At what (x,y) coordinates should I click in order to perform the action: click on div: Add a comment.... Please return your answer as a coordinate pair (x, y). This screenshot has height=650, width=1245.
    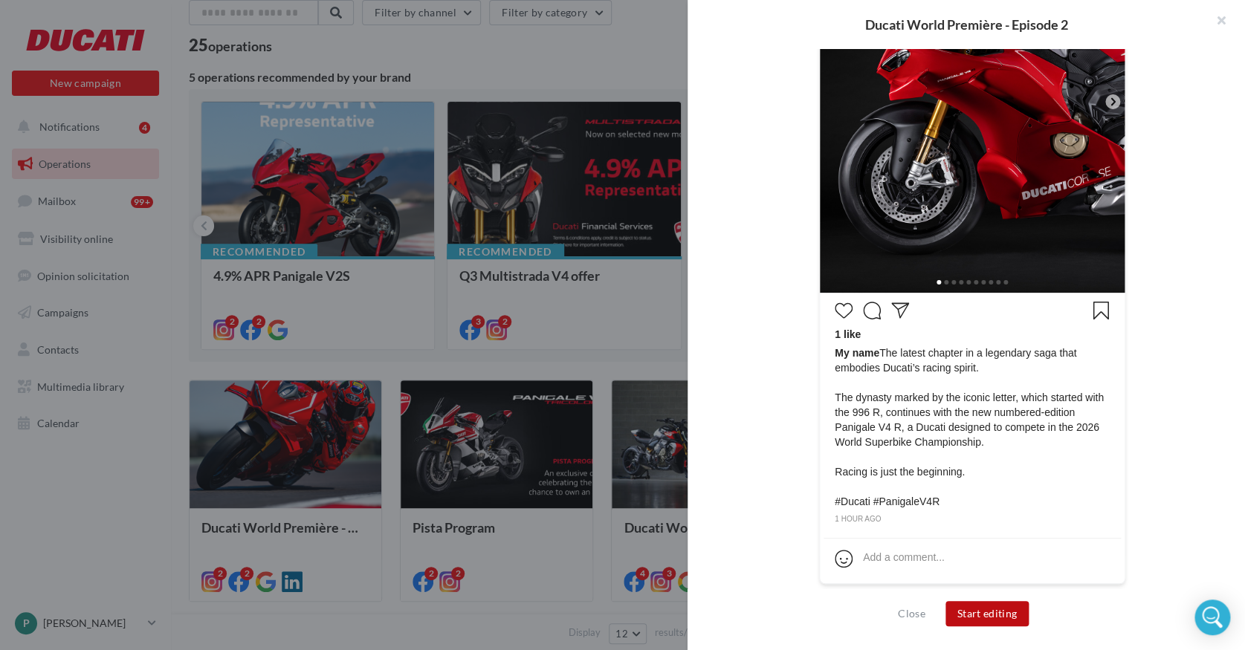
    Looking at the image, I should click on (904, 557).